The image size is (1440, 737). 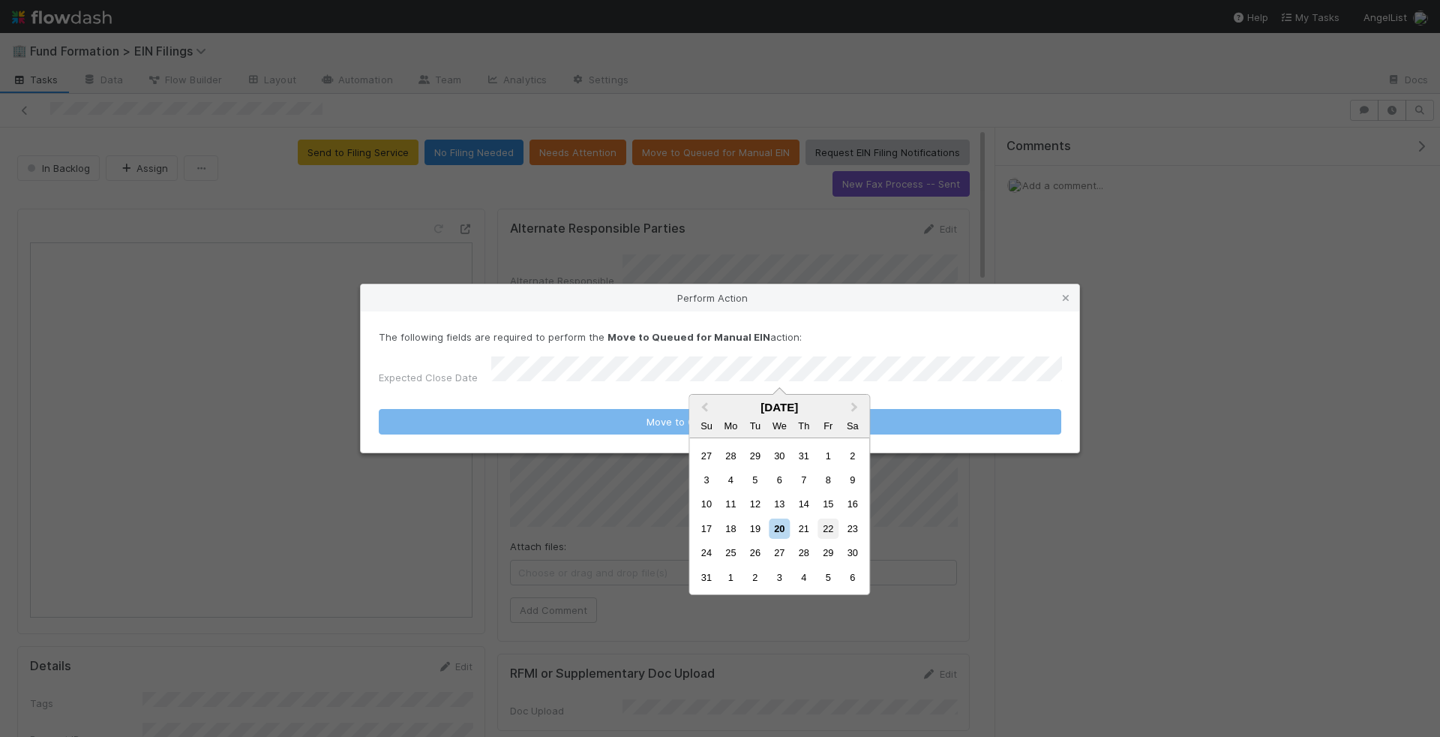 What do you see at coordinates (803, 577) in the screenshot?
I see `div: Choose Thursday, September 4th, 2025` at bounding box center [803, 577].